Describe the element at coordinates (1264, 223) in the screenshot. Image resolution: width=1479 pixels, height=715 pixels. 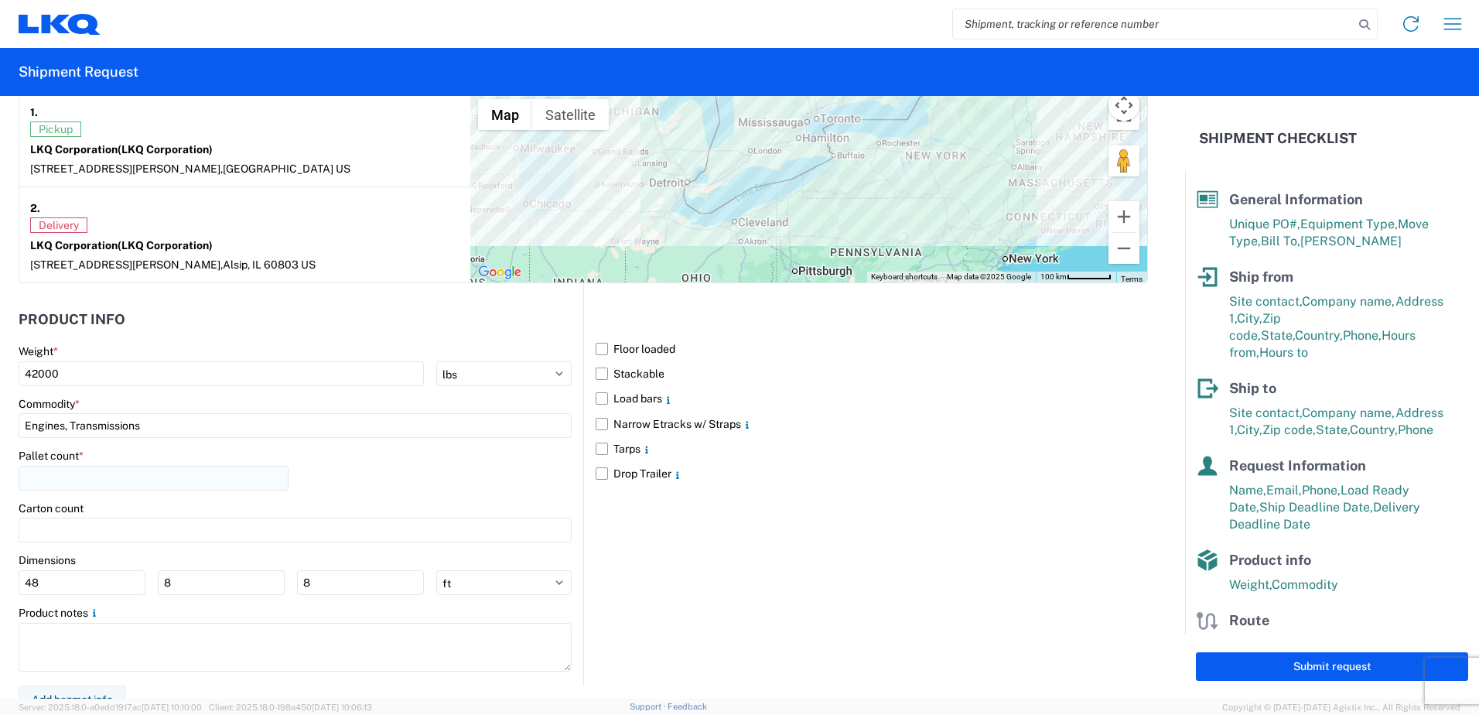
I see `span: Unique PO#,` at that location.